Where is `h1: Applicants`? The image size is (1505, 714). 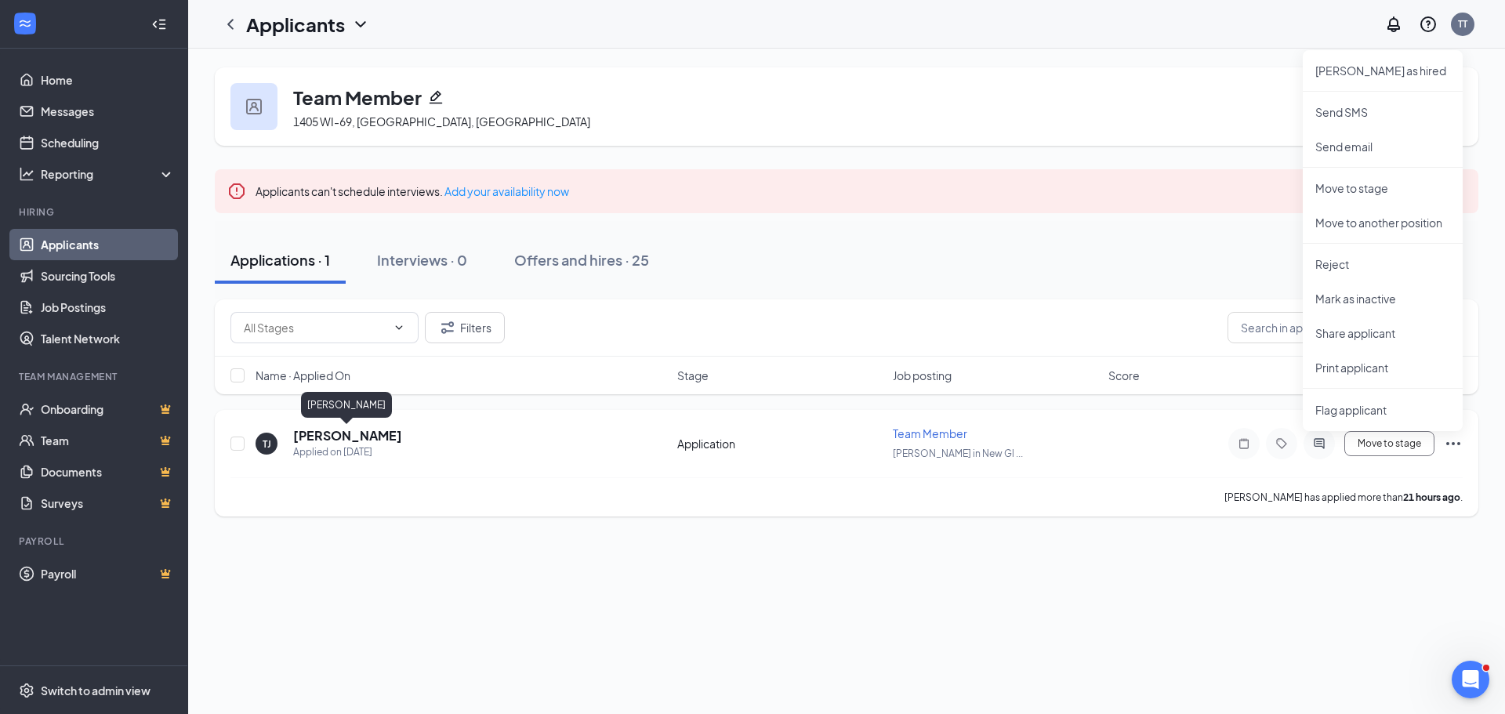 h1: Applicants is located at coordinates (296, 24).